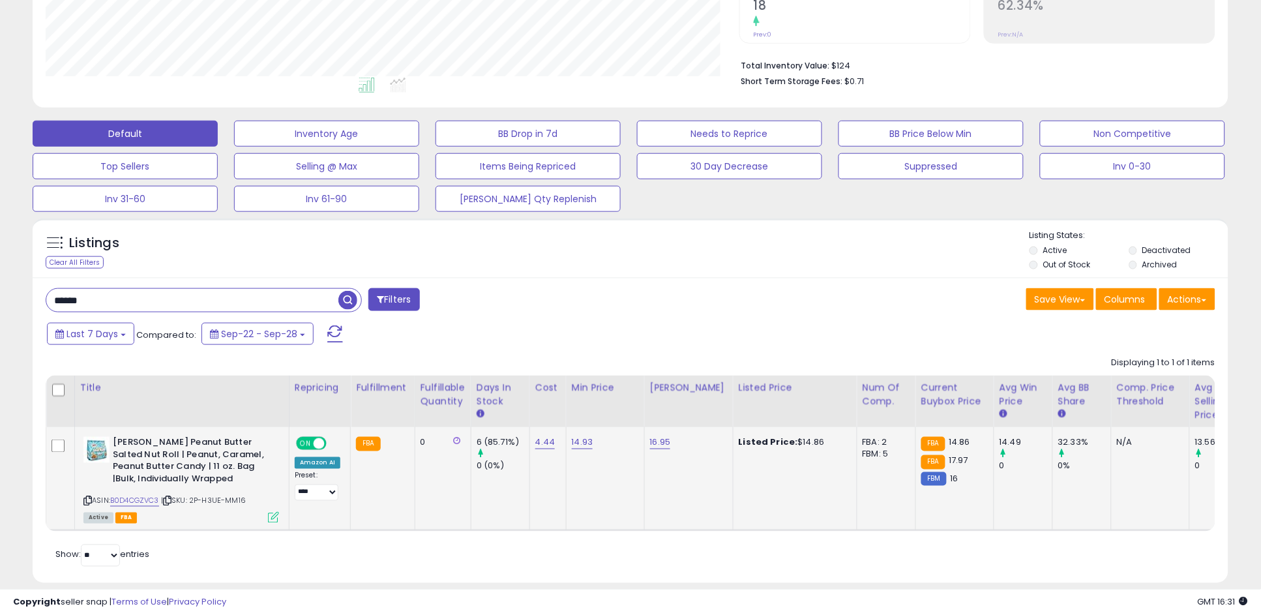 Image resolution: width=1261 pixels, height=615 pixels. What do you see at coordinates (480, 414) in the screenshot?
I see `small: Days In Stock.` at bounding box center [480, 414].